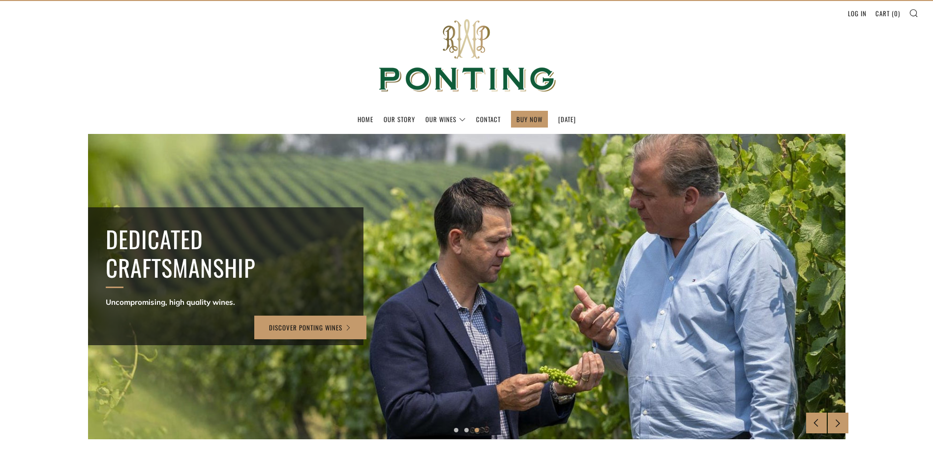  I want to click on a: Log in, so click(857, 13).